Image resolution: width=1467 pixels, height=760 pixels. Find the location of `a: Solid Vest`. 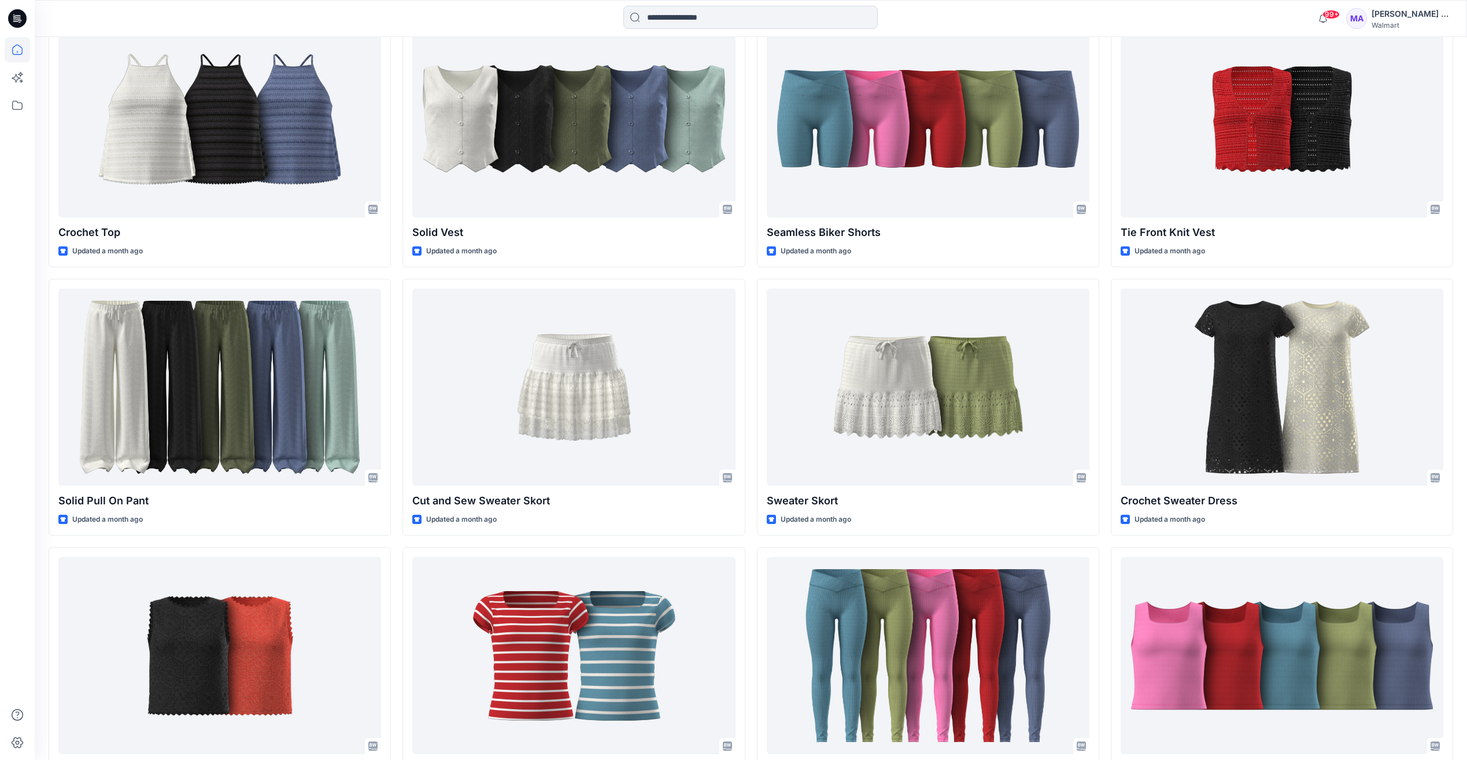

a: Solid Vest is located at coordinates (574, 119).